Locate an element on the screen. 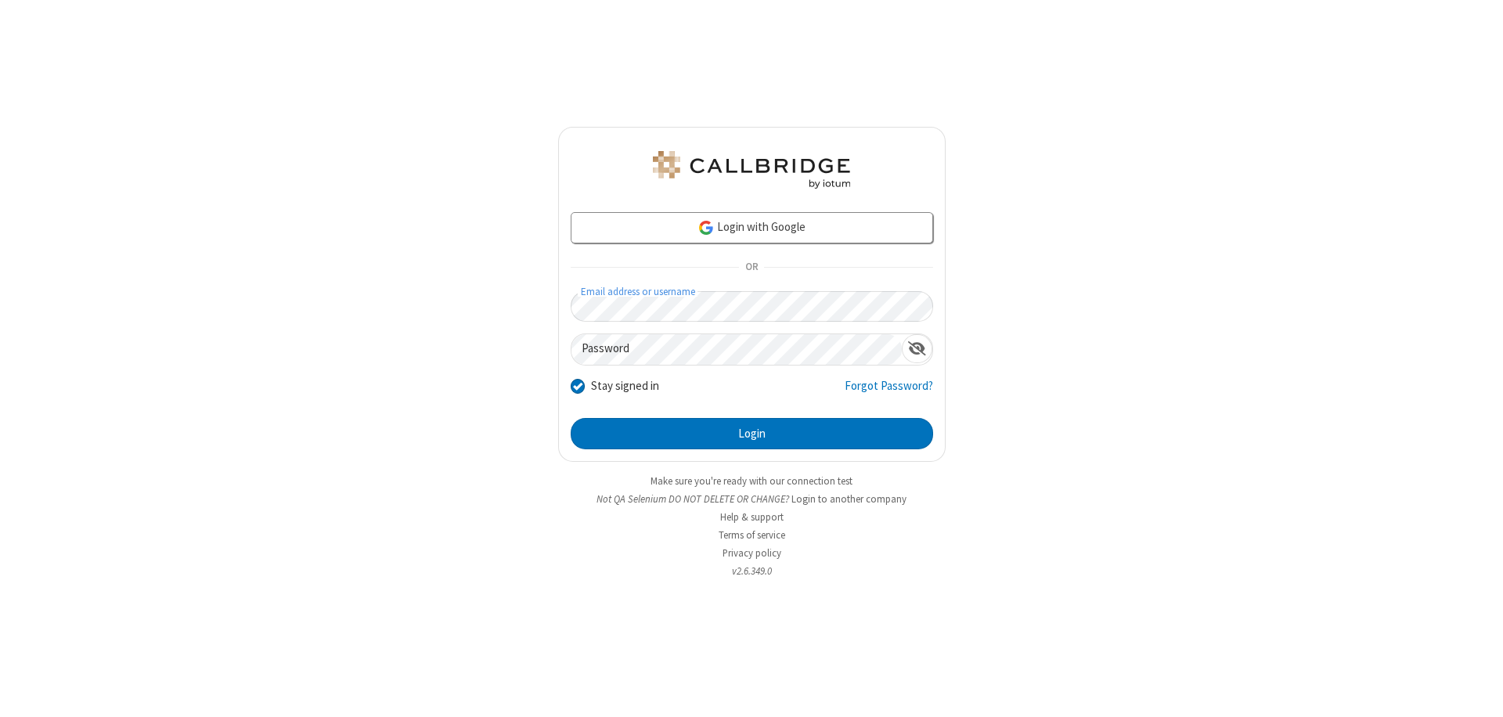 The width and height of the screenshot is (1503, 717). li: Not QA Selenium DO NOT DELETE OR CHANGE? is located at coordinates (752, 499).